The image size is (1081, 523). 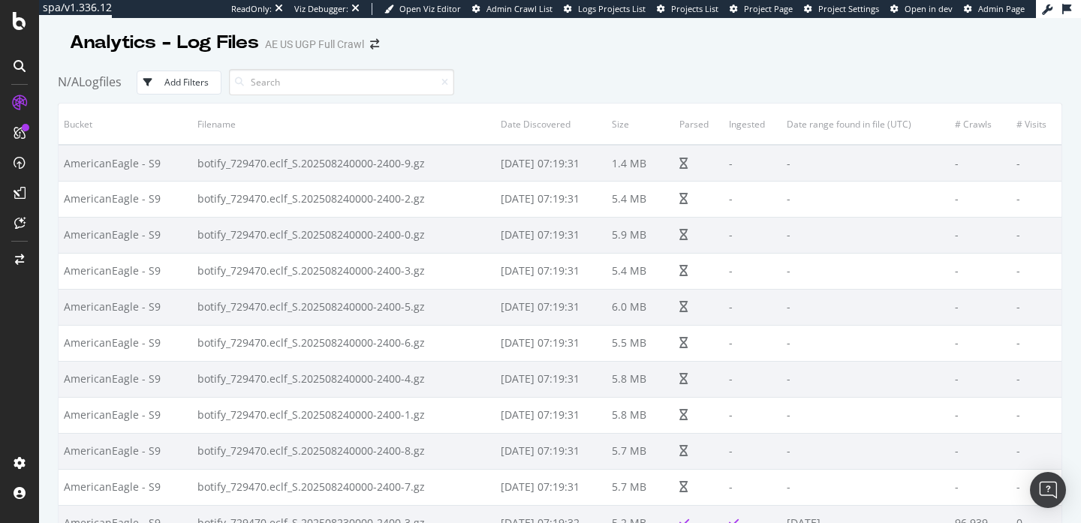 I want to click on span: Project Page, so click(x=768, y=8).